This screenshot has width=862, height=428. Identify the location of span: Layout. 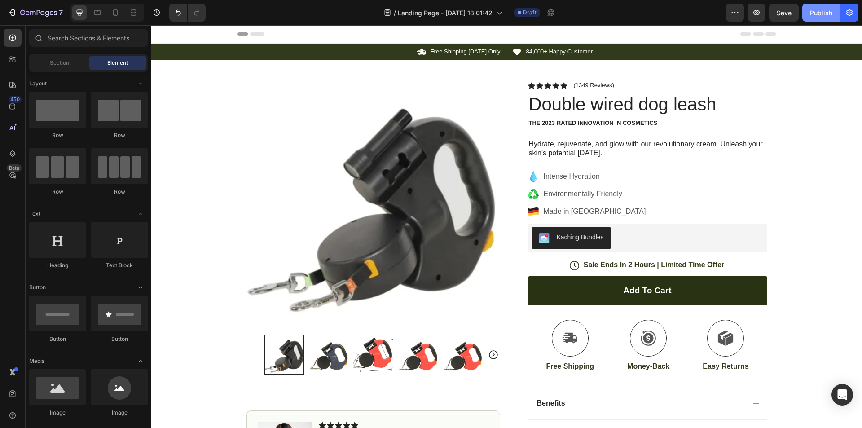
(38, 84).